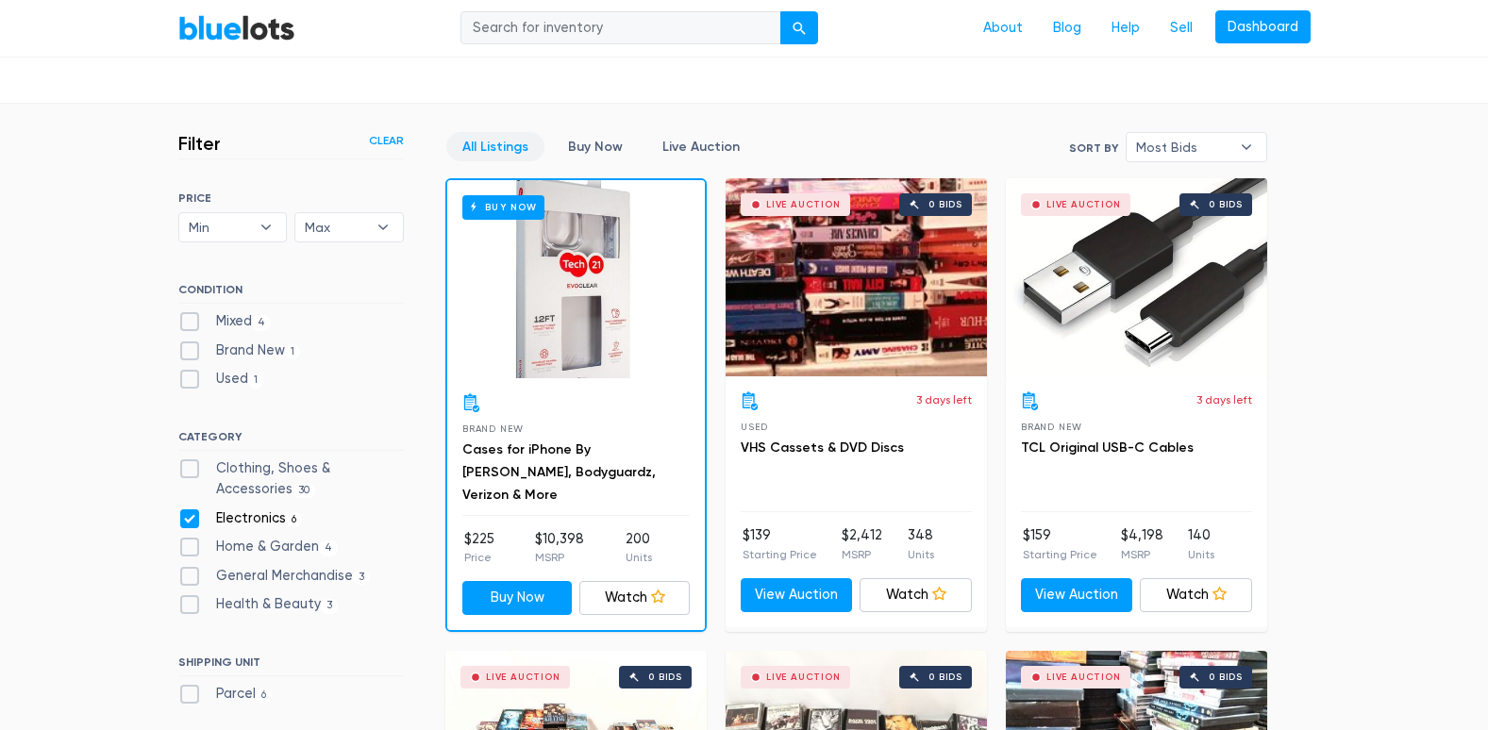 This screenshot has width=1488, height=730. What do you see at coordinates (275, 577) in the screenshot?
I see `label: General Merchandise` at bounding box center [275, 577].